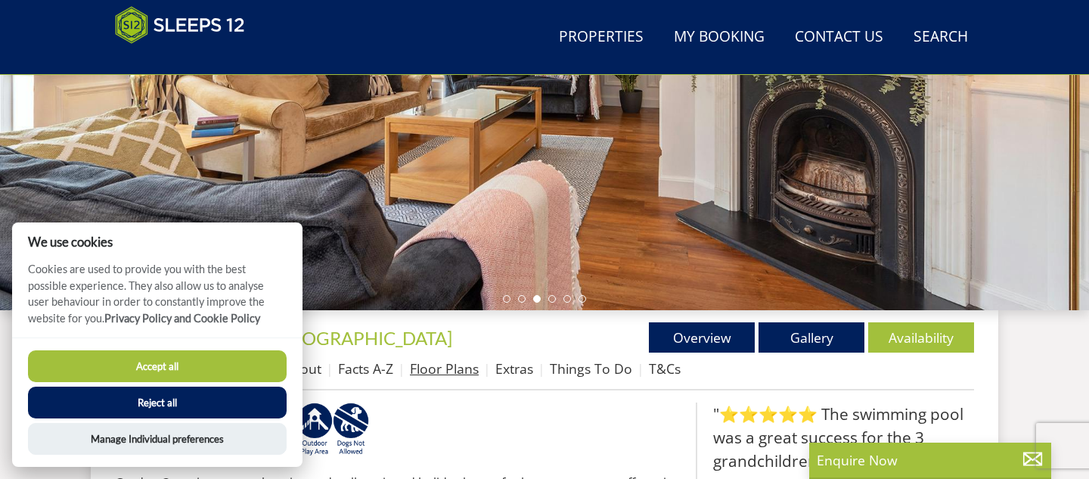  I want to click on a: Gallery, so click(812, 337).